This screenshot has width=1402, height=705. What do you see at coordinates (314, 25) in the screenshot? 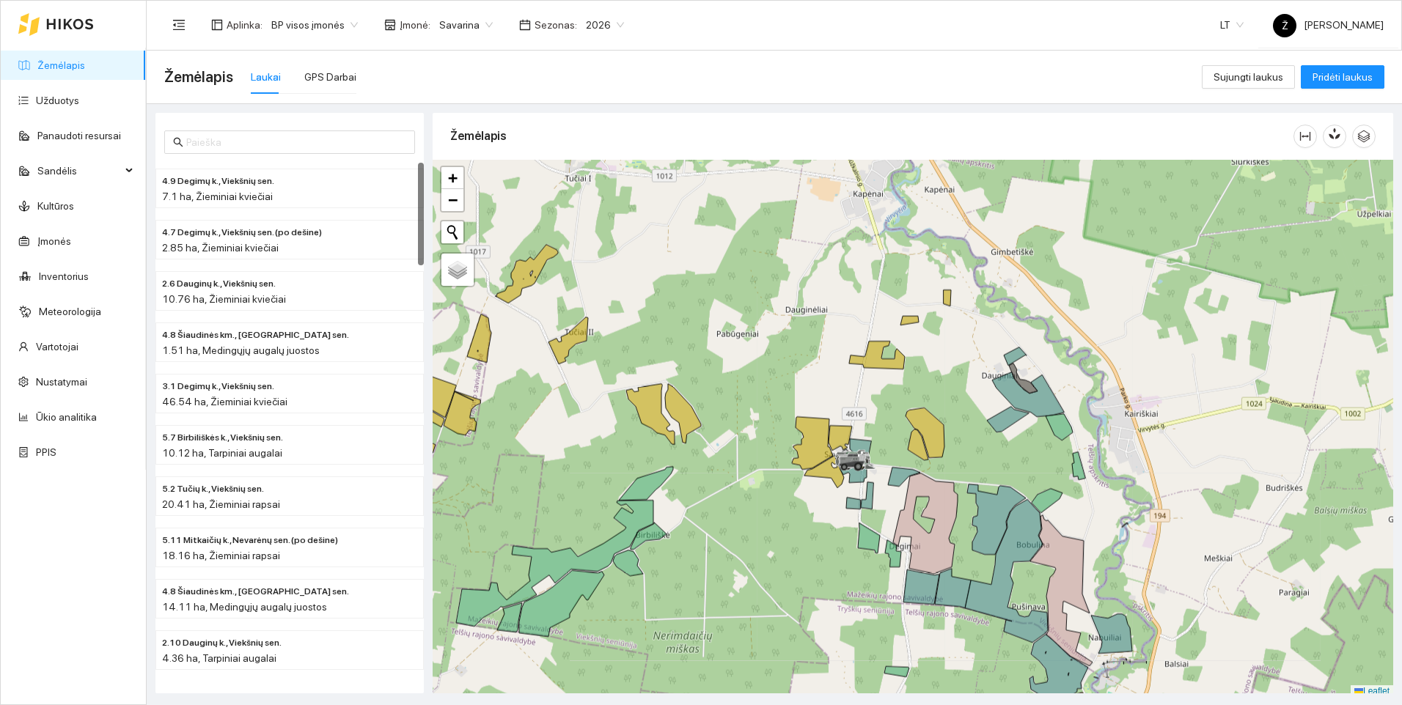
I see `span: BP visos įmonės` at bounding box center [314, 25].